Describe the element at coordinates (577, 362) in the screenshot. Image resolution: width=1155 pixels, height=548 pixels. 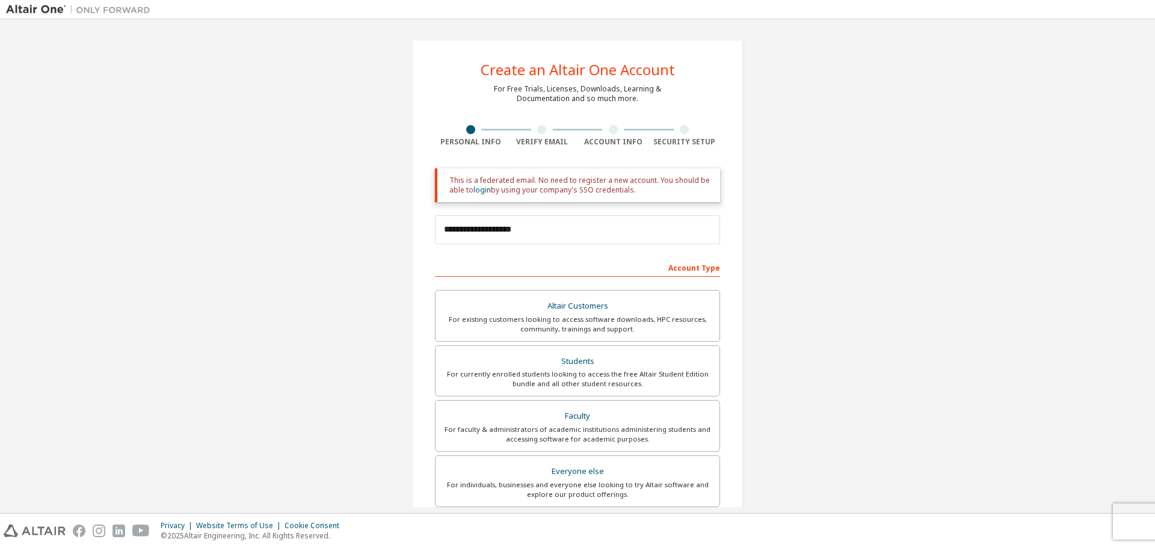
I see `div: Students` at that location.